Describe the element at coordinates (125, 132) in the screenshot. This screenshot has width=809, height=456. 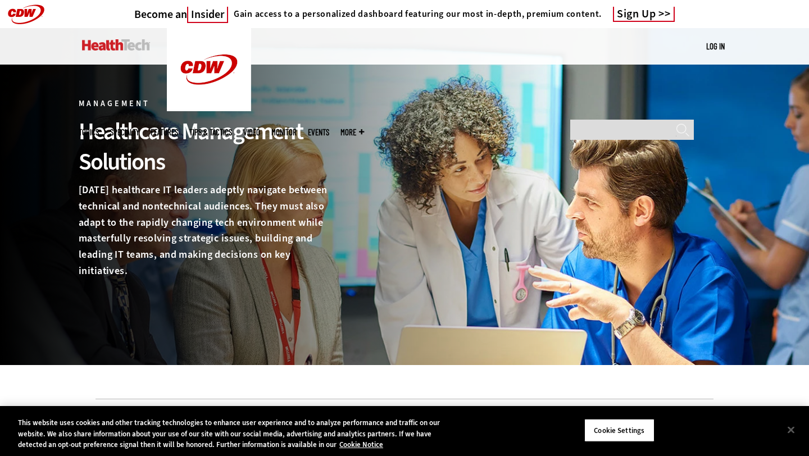
I see `span: Specialty` at that location.